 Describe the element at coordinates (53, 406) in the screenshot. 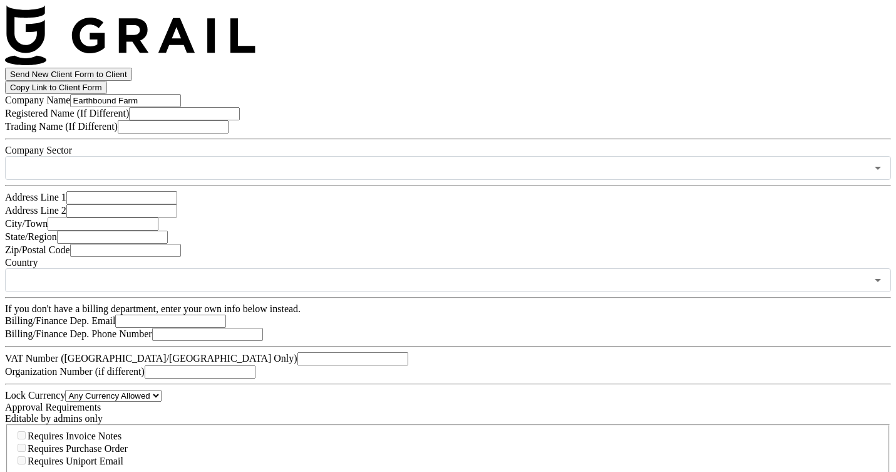

I see `label: Approval Requirements` at that location.